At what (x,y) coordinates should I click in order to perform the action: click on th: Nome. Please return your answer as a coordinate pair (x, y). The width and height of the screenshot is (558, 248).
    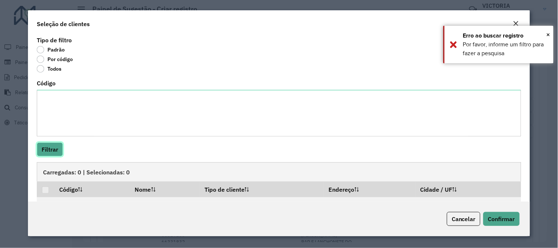
    Looking at the image, I should click on (165, 189).